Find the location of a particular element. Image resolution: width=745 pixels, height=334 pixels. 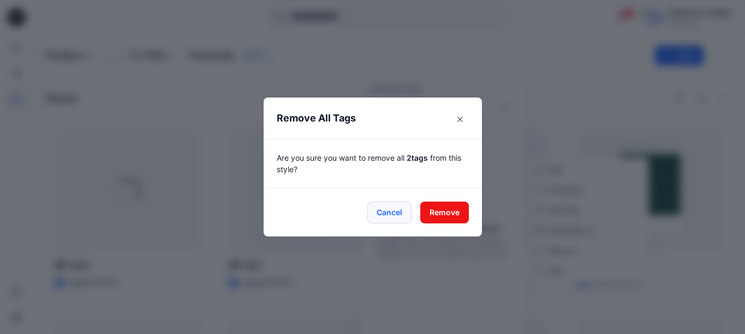

header: Remove All Tags is located at coordinates (373, 118).